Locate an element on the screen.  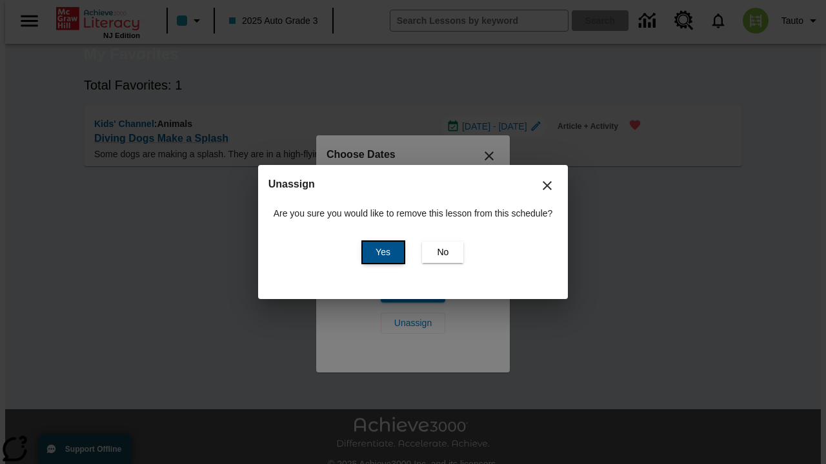
p: Are you sure you would like to remove this lesson from this schedule? is located at coordinates (413, 214).